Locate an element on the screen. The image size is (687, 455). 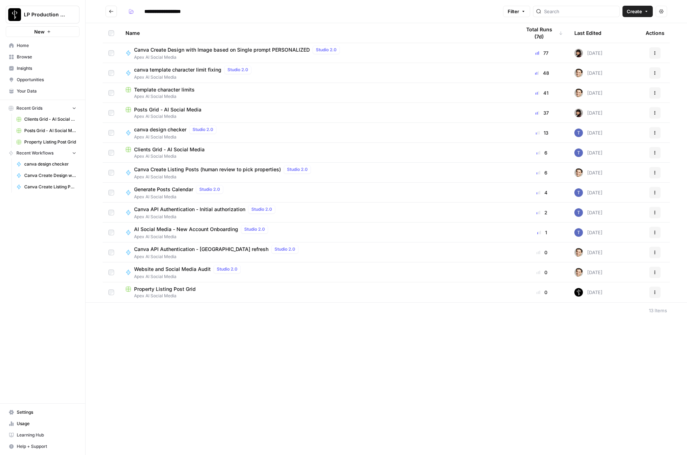
span: New is located at coordinates (39, 32).